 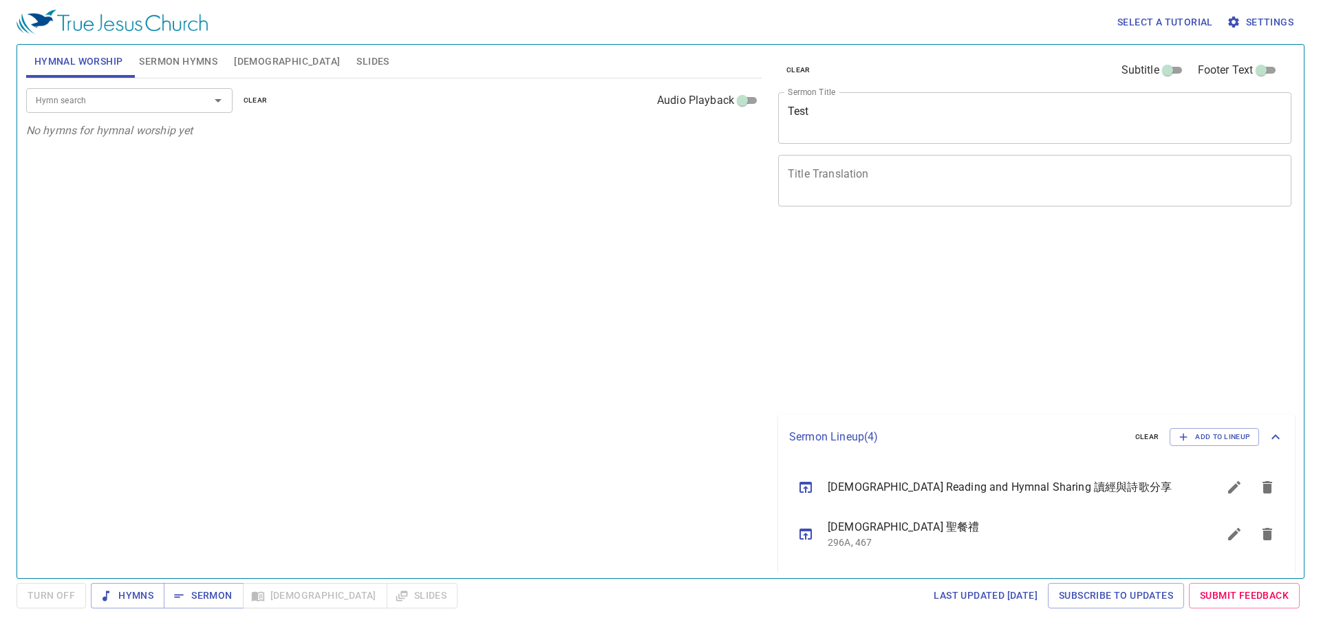 What do you see at coordinates (1244, 595) in the screenshot?
I see `a: Submit Feedback` at bounding box center [1244, 595].